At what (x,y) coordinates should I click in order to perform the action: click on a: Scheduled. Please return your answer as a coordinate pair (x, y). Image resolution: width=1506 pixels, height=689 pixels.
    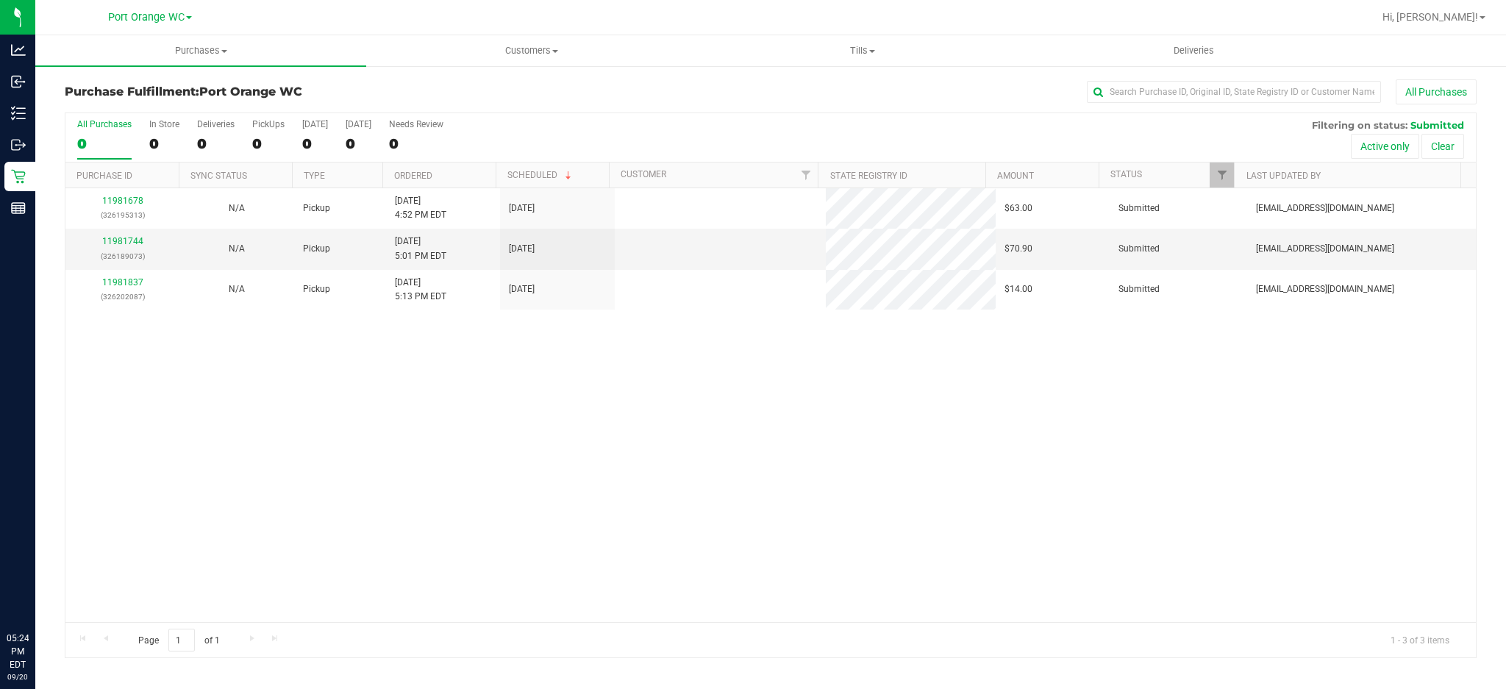
    Looking at the image, I should click on (540, 175).